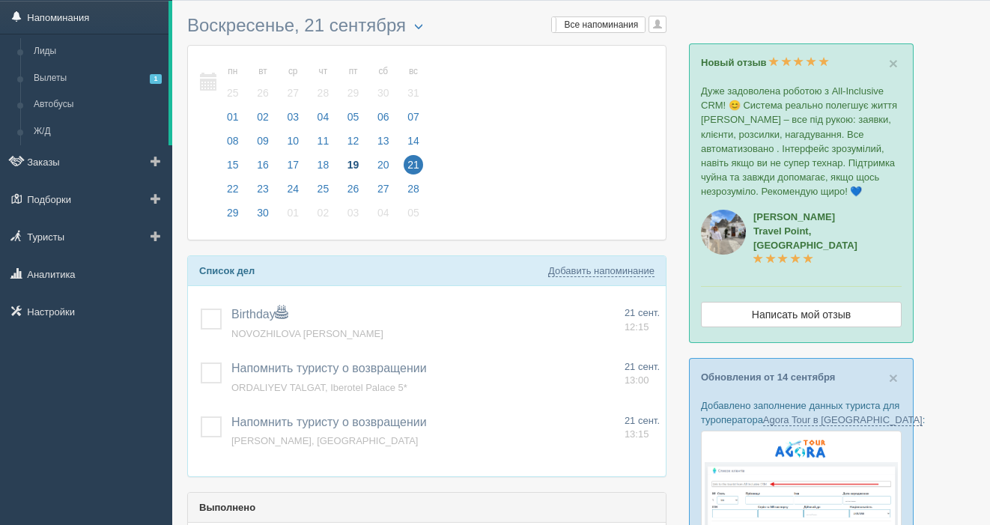  Describe the element at coordinates (413, 165) in the screenshot. I see `span: 21` at that location.